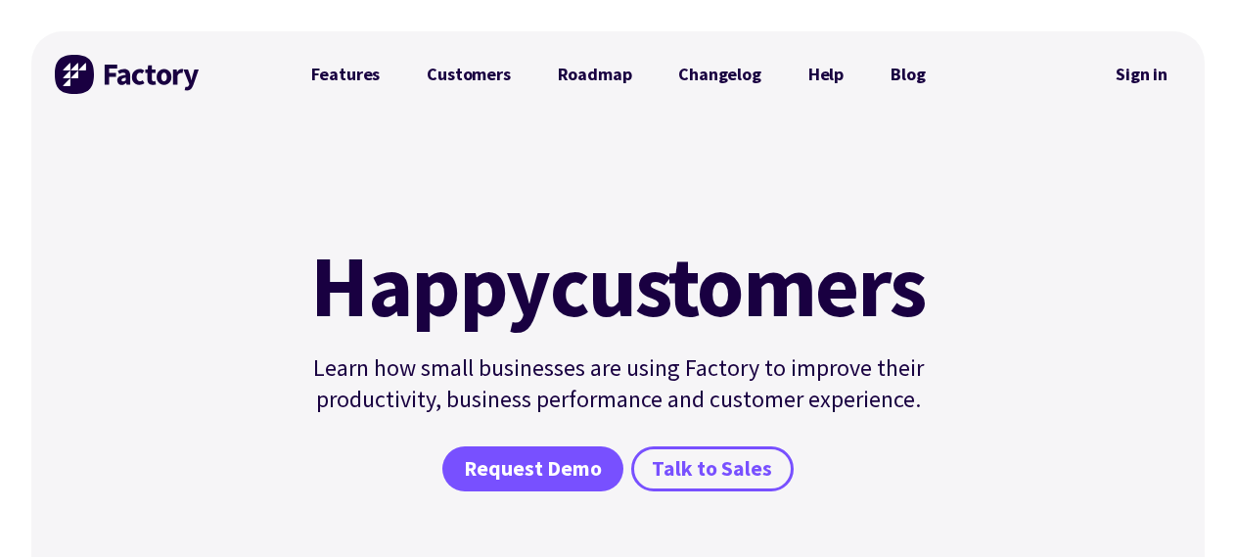  What do you see at coordinates (595, 74) in the screenshot?
I see `a: Roadmap` at bounding box center [595, 74].